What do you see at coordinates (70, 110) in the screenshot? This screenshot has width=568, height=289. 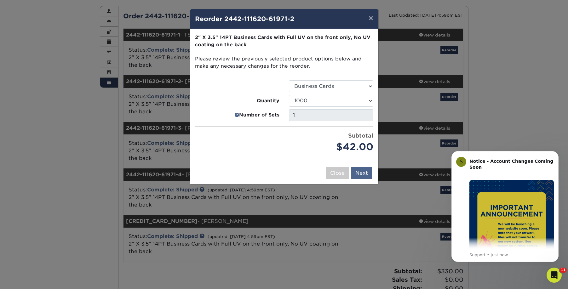 I see `p: Message from Support, sent Just now` at bounding box center [70, 110].